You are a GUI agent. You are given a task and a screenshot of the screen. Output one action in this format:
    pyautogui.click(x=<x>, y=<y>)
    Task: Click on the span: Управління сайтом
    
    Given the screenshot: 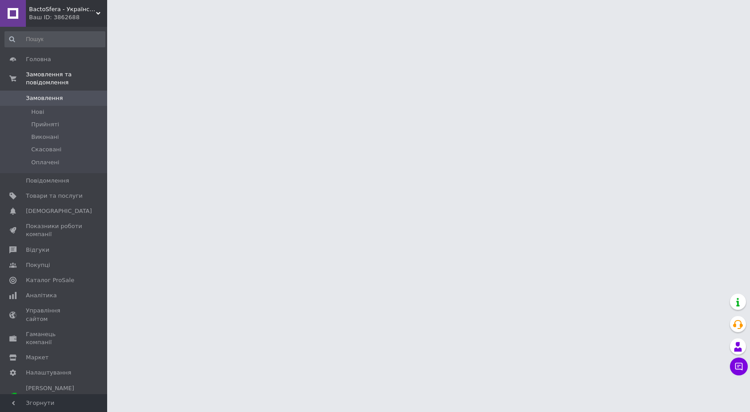 What is the action you would take?
    pyautogui.click(x=54, y=315)
    